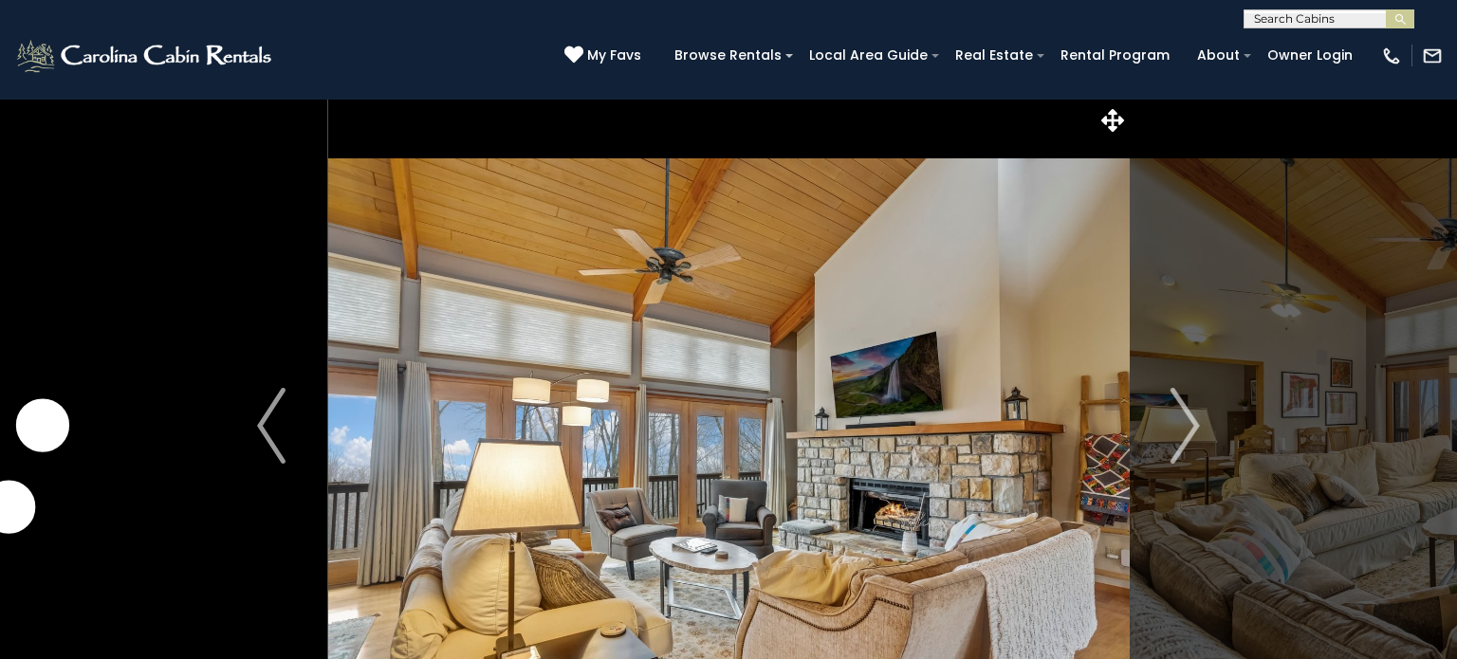  I want to click on a: Rental Program, so click(1115, 55).